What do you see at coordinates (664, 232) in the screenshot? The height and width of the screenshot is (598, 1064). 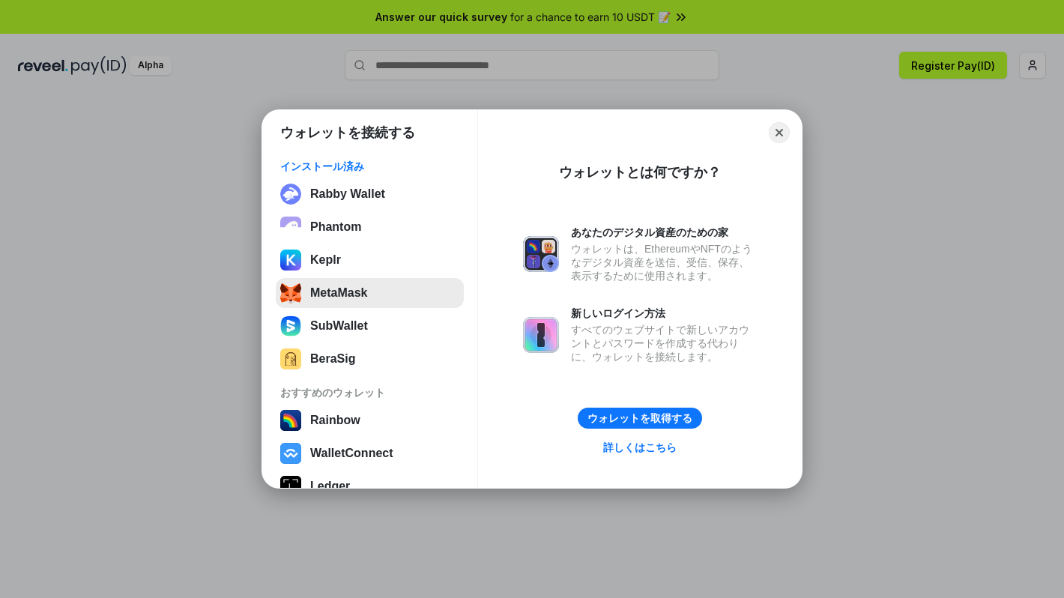 I see `div: あなたのデジタル資産のための家` at bounding box center [664, 232].